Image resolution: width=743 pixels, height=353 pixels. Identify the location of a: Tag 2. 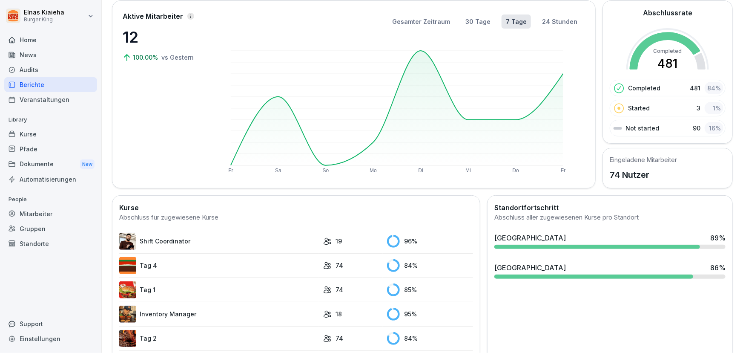
(219, 338).